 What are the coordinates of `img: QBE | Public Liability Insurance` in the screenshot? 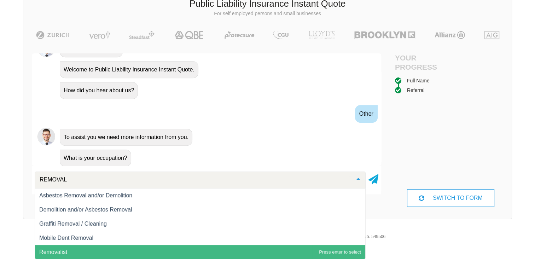 It's located at (189, 35).